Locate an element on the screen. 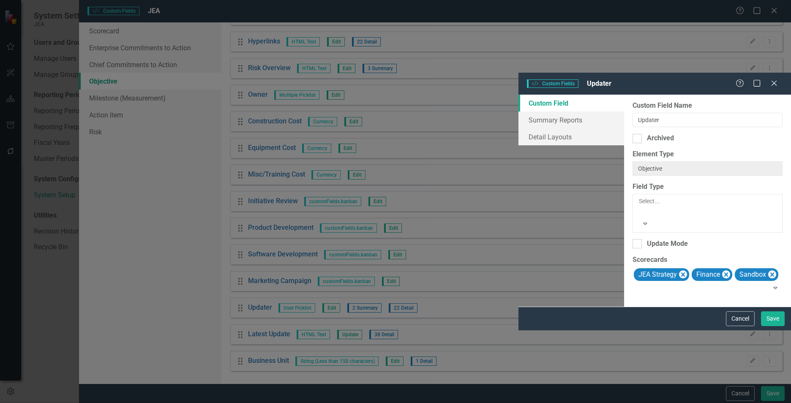 The width and height of the screenshot is (791, 403). input: Custom Field Name is located at coordinates (708, 120).